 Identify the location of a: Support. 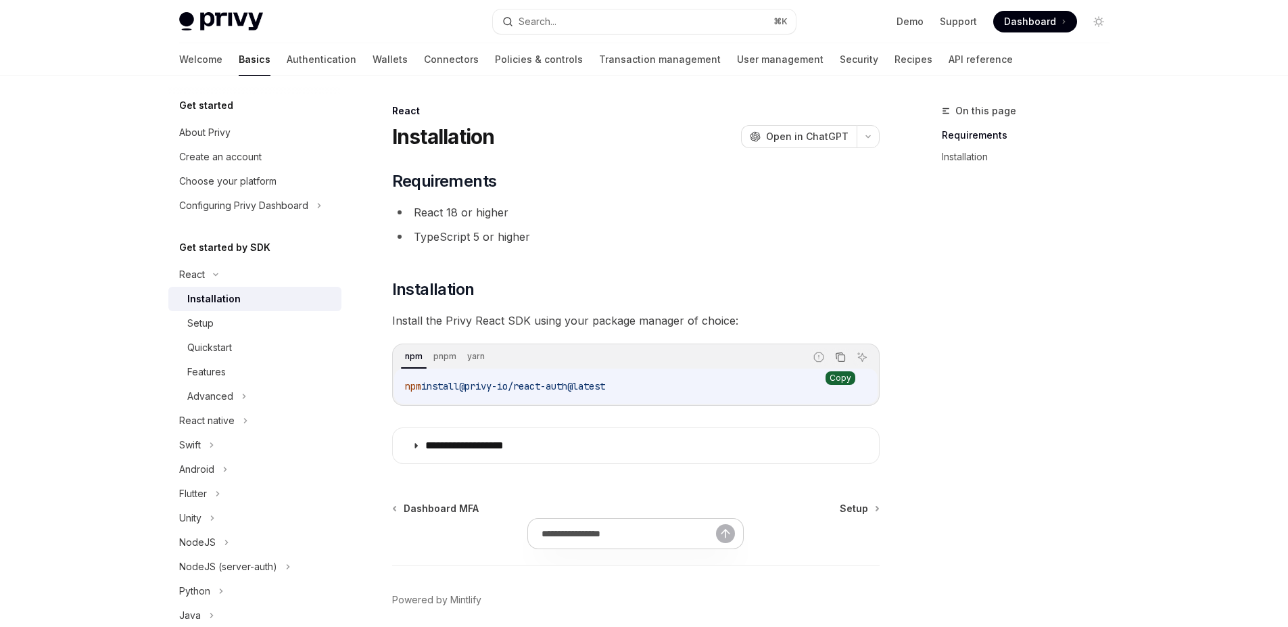
(958, 22).